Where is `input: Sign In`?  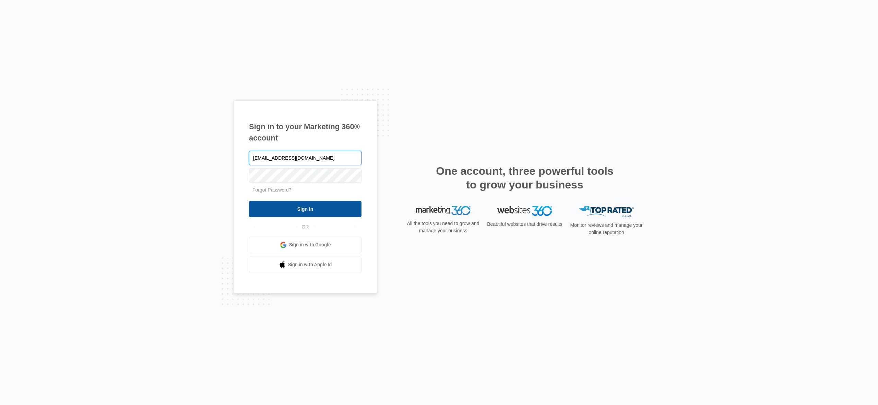
input: Sign In is located at coordinates (305, 209).